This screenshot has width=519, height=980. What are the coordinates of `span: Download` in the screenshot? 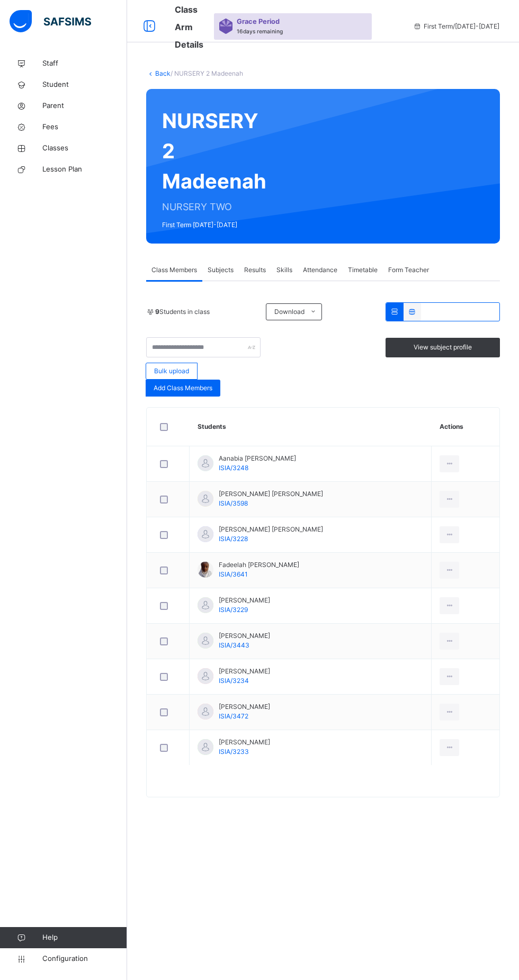 It's located at (289, 312).